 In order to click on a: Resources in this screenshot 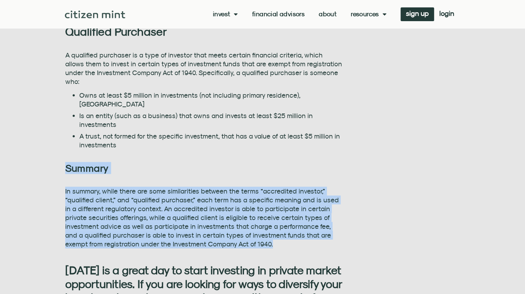, I will do `click(369, 14)`.